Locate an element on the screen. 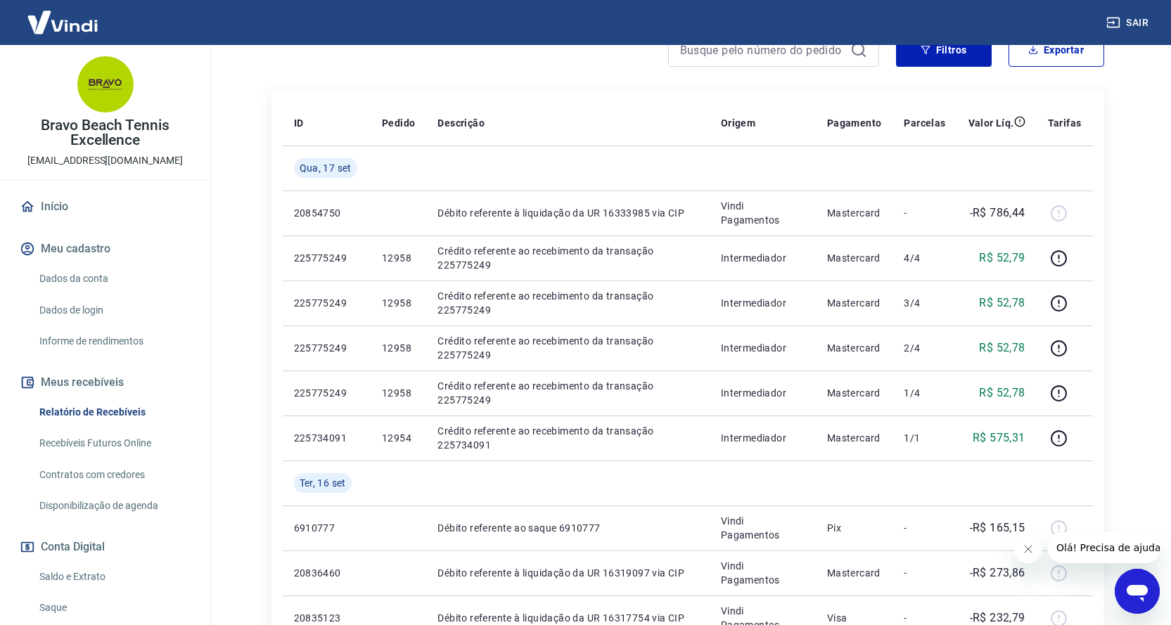 Image resolution: width=1171 pixels, height=625 pixels. a: Saldo e Extrato is located at coordinates (113, 577).